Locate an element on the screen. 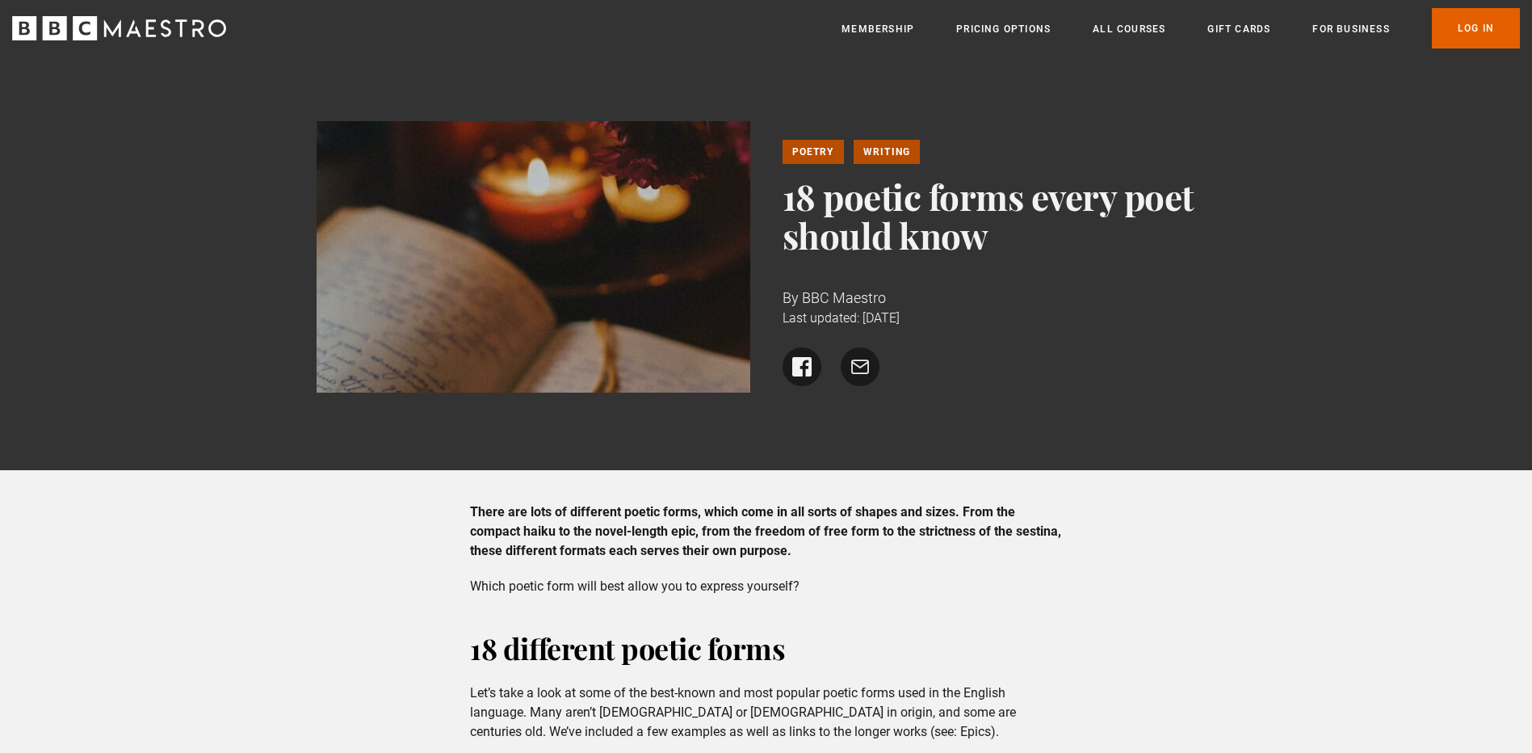 Image resolution: width=1532 pixels, height=753 pixels. a: BBC Maestro is located at coordinates (119, 28).